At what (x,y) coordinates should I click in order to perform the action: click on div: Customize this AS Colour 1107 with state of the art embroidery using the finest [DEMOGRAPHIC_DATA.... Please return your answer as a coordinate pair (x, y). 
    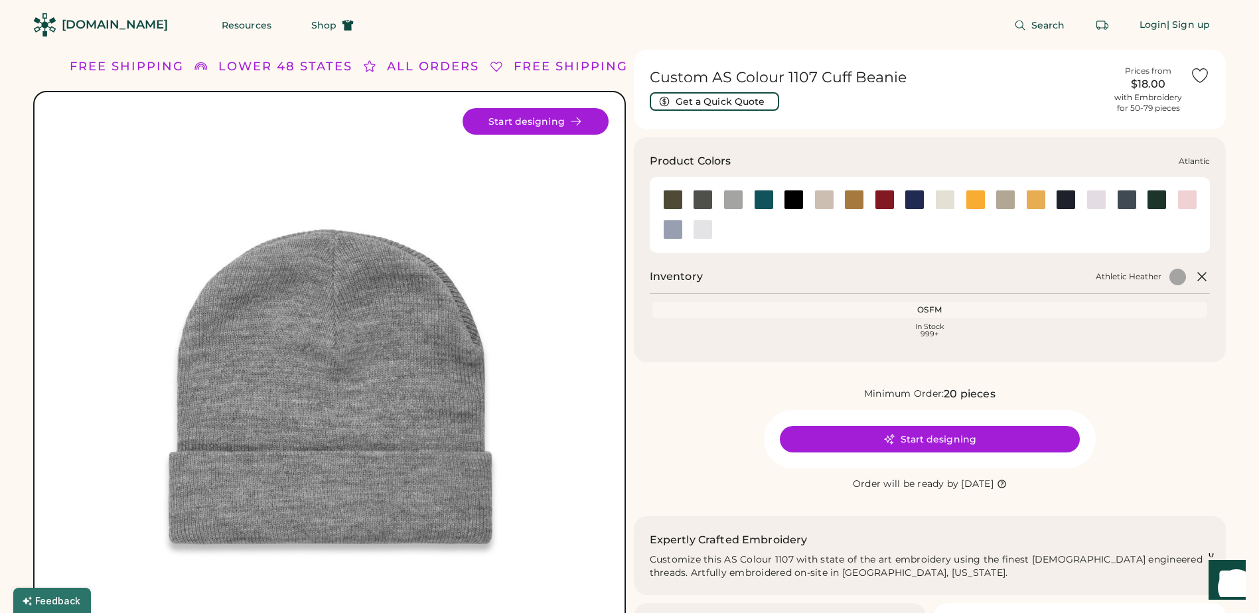
    Looking at the image, I should click on (930, 567).